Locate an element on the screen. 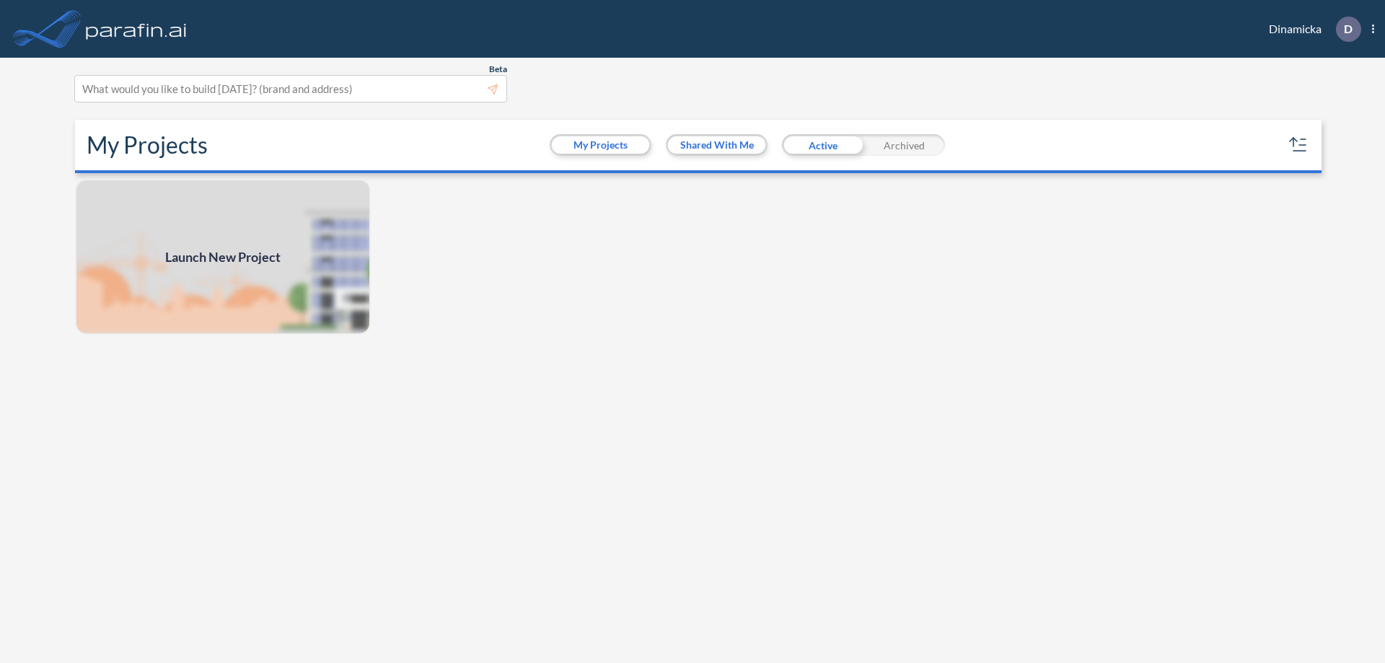  img: logo is located at coordinates (136, 29).